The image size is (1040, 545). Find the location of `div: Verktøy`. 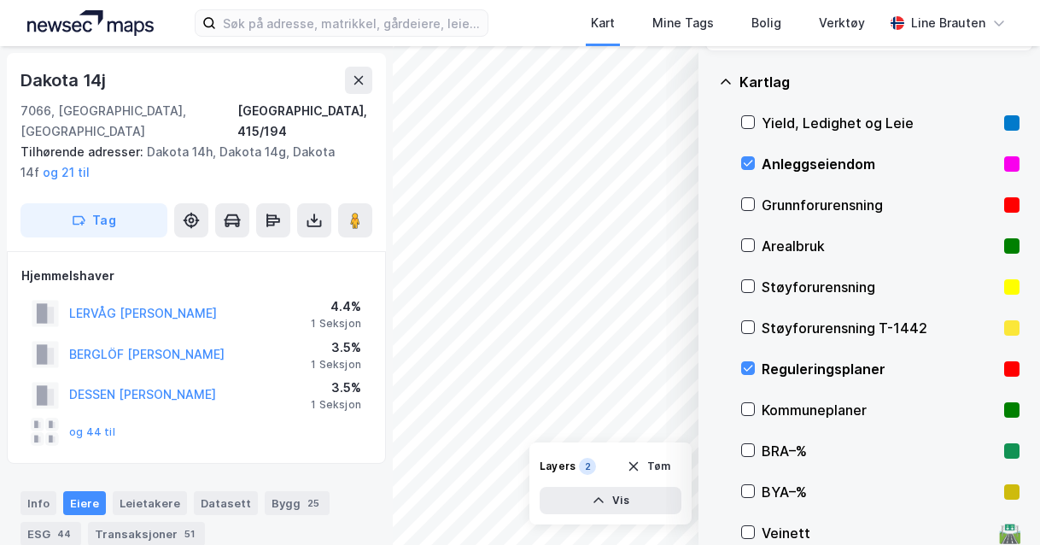

div: Verktøy is located at coordinates (842, 23).